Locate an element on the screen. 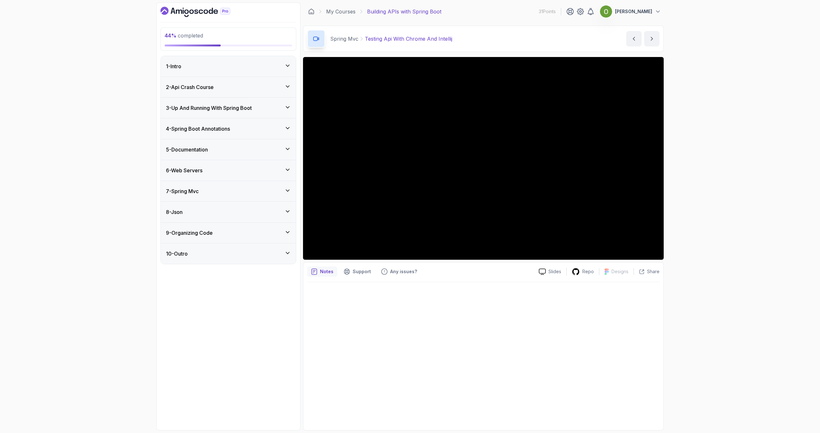  p: 31 Points is located at coordinates (547, 12).